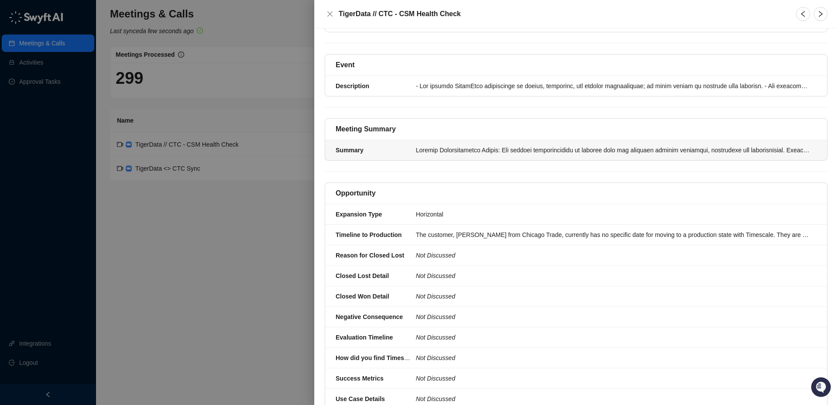 This screenshot has width=838, height=405. What do you see at coordinates (330, 14) in the screenshot?
I see `button: Close` at bounding box center [330, 14].